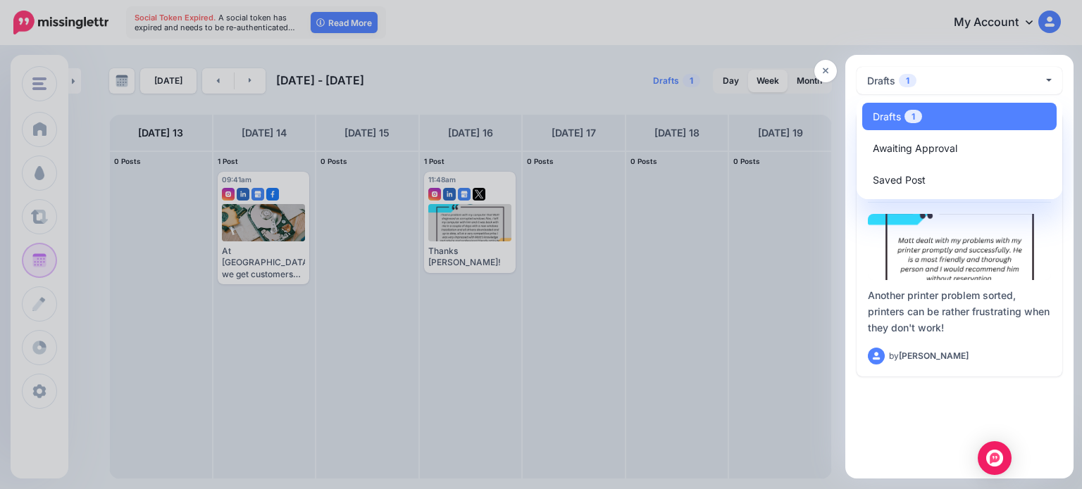  I want to click on span: Awaiting Approval, so click(915, 149).